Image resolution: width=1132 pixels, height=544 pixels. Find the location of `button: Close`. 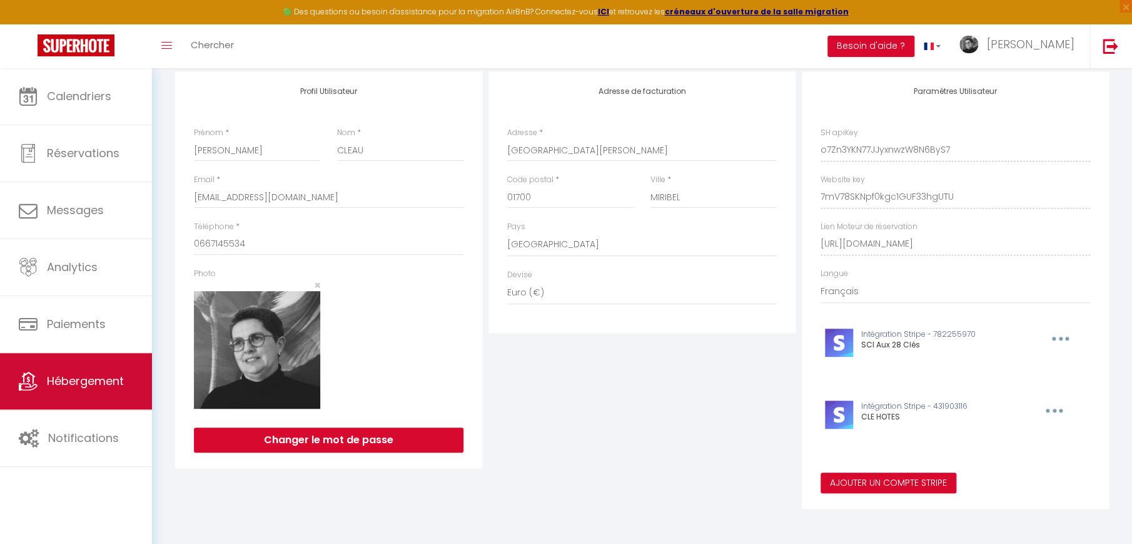

button: Close is located at coordinates (317, 285).